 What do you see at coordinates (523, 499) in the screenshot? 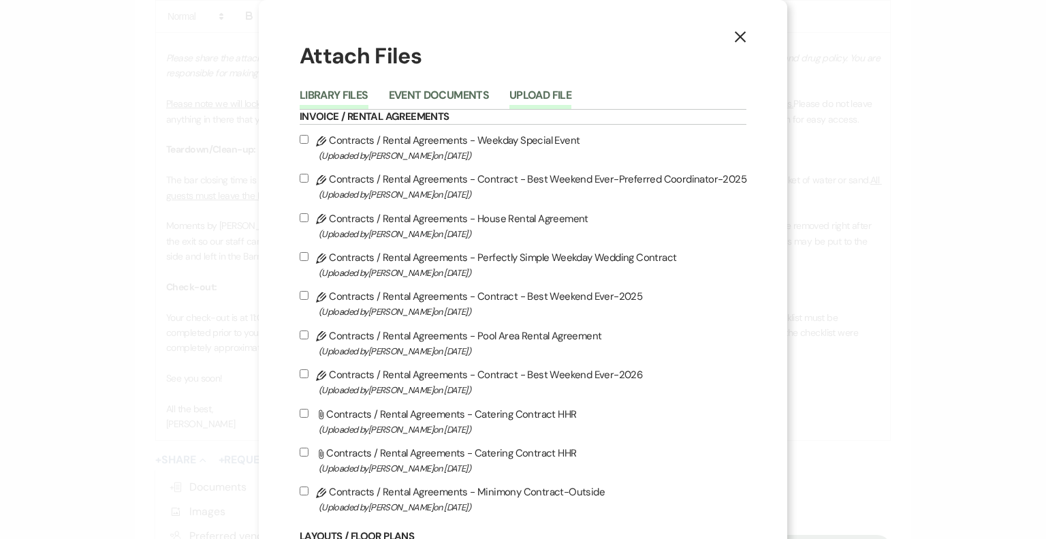
I see `label: Contracts / Rental Agreements - Minimony Contract-Outside` at bounding box center [523, 499].